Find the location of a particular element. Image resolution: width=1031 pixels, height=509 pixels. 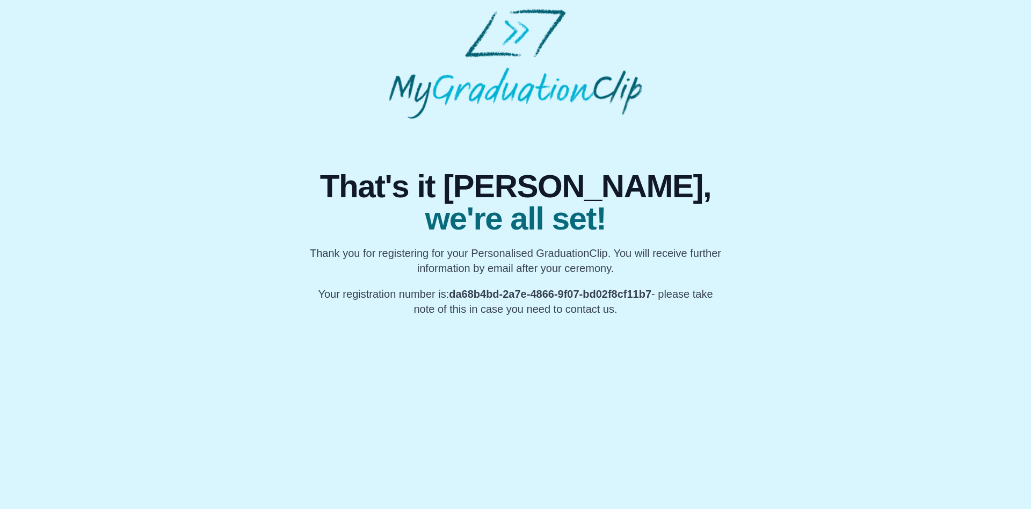

p: Your registration number is: - please take note of this in case you need to contact us. is located at coordinates (516, 301).